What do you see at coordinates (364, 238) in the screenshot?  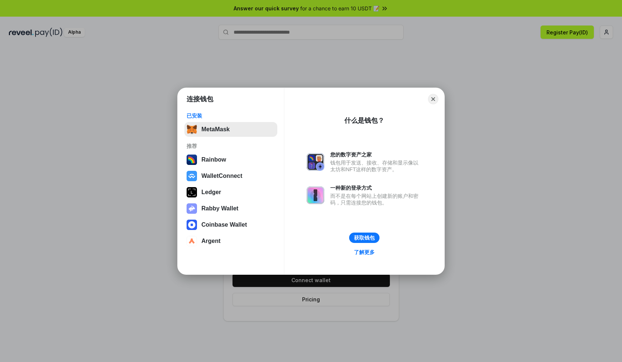 I see `button: 获取钱包` at bounding box center [364, 238].